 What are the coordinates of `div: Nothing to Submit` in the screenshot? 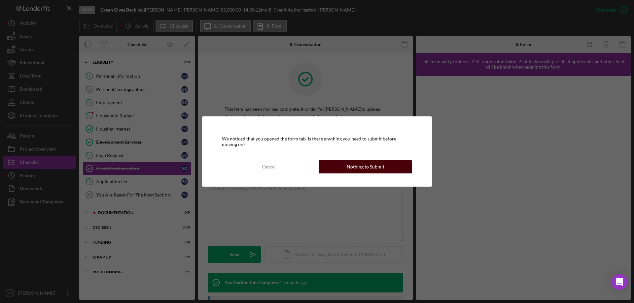 It's located at (365, 167).